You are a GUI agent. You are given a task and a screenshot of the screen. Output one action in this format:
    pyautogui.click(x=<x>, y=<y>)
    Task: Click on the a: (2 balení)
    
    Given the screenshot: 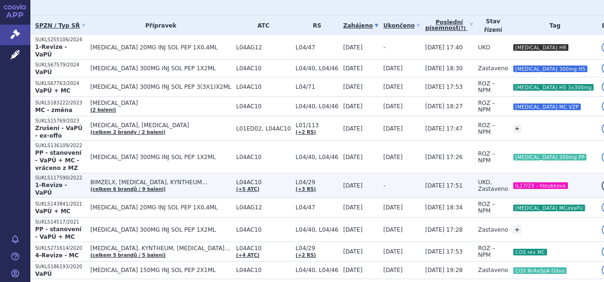 What is the action you would take?
    pyautogui.click(x=103, y=110)
    